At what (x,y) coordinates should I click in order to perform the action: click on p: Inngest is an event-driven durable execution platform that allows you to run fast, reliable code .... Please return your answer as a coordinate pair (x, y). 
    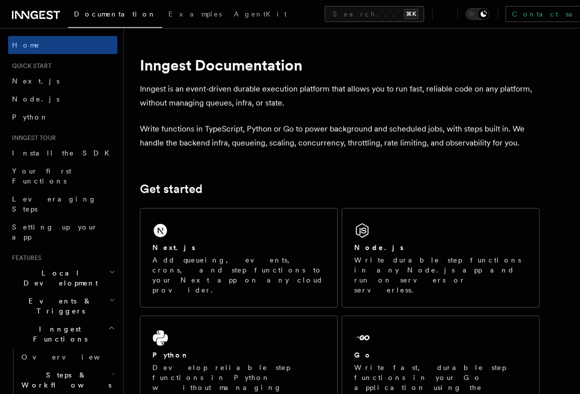
    Looking at the image, I should click on (340, 96).